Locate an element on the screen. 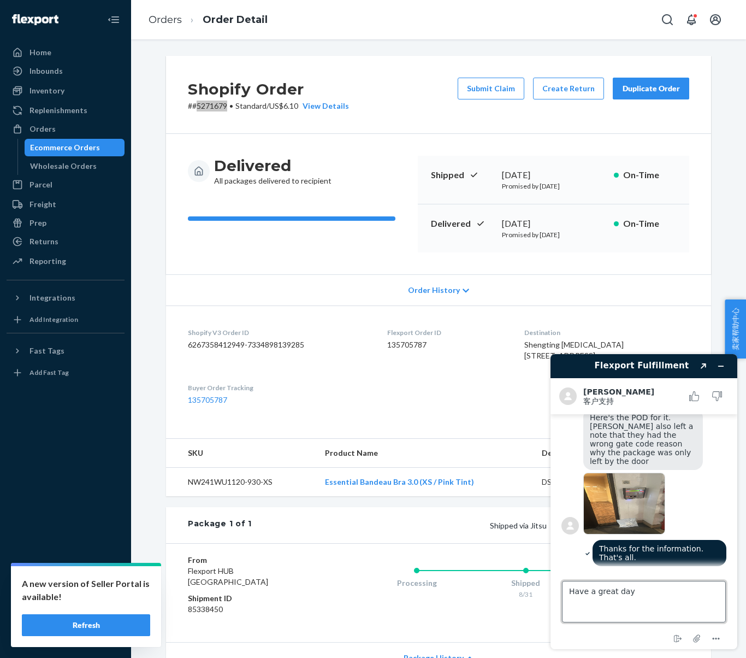 The height and width of the screenshot is (658, 746). div: Package 1 of 1 is located at coordinates (220, 525).